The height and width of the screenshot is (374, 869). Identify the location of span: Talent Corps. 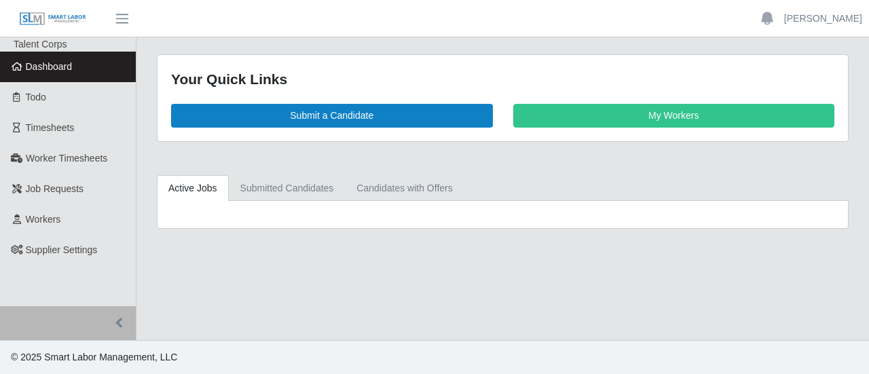
(40, 44).